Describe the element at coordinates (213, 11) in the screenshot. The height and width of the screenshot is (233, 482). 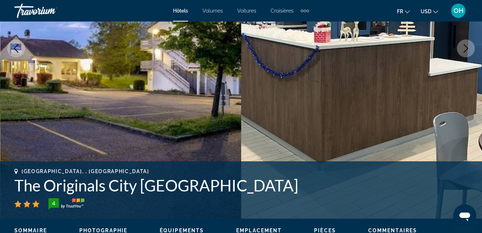
I see `a: Volumes` at that location.